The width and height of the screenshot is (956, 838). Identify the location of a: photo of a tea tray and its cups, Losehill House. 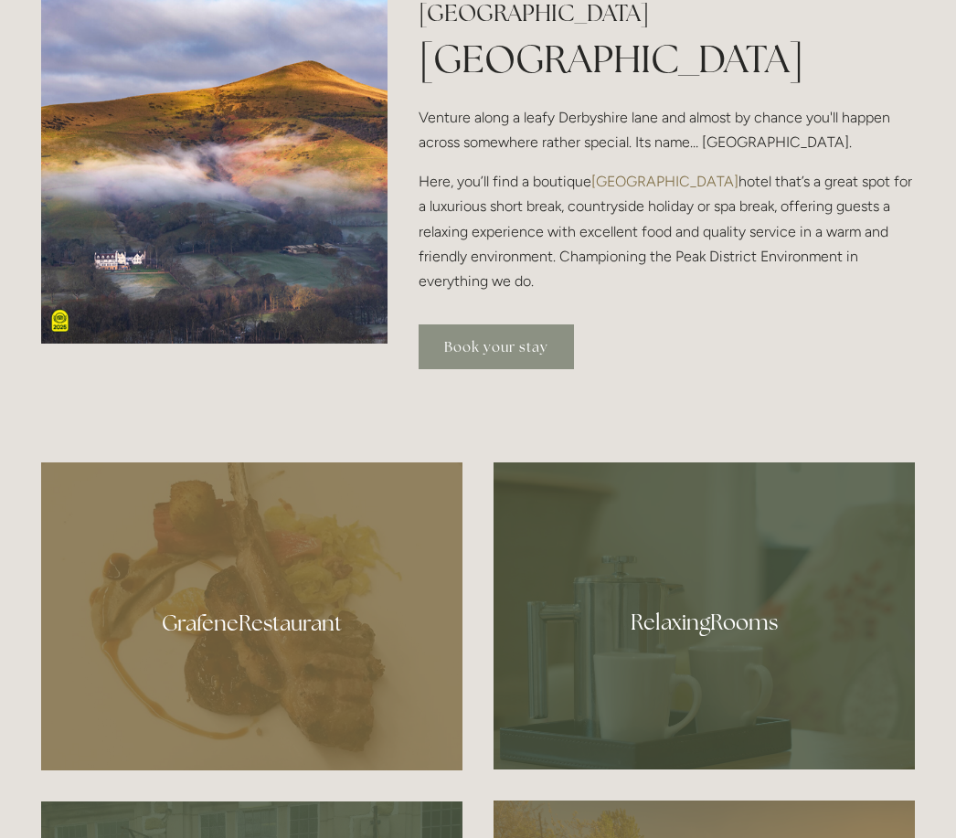
(704, 616).